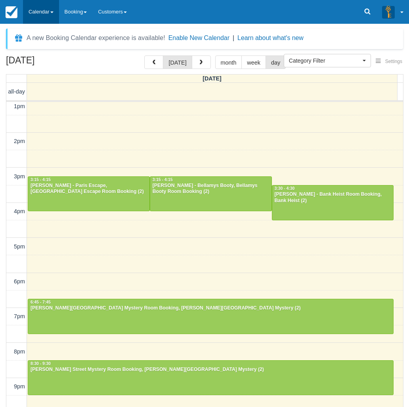  Describe the element at coordinates (40, 302) in the screenshot. I see `span: 6:45 - 7:45` at that location.